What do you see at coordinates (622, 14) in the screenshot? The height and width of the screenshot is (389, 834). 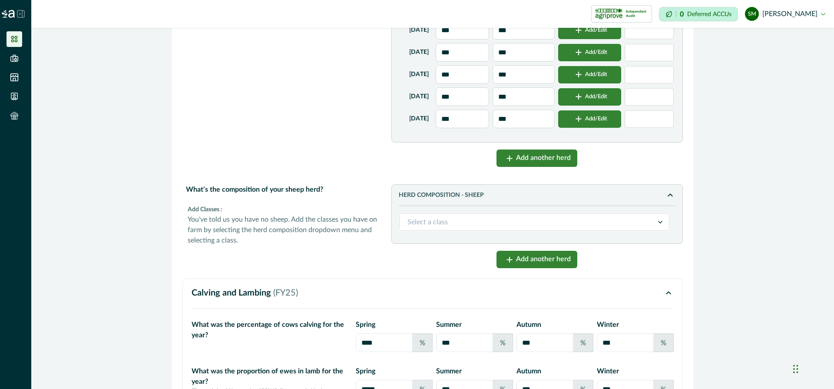 I see `button: certification logoIndependent Audit` at bounding box center [622, 14].